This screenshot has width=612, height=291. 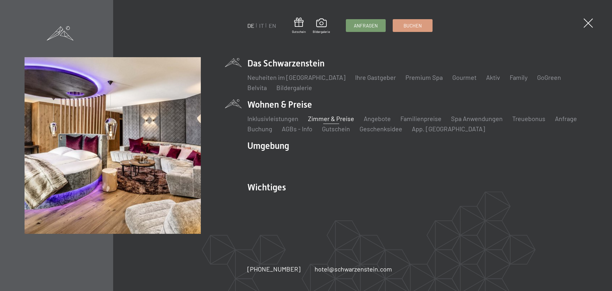 I want to click on a: Zimmer & Preise, so click(x=331, y=118).